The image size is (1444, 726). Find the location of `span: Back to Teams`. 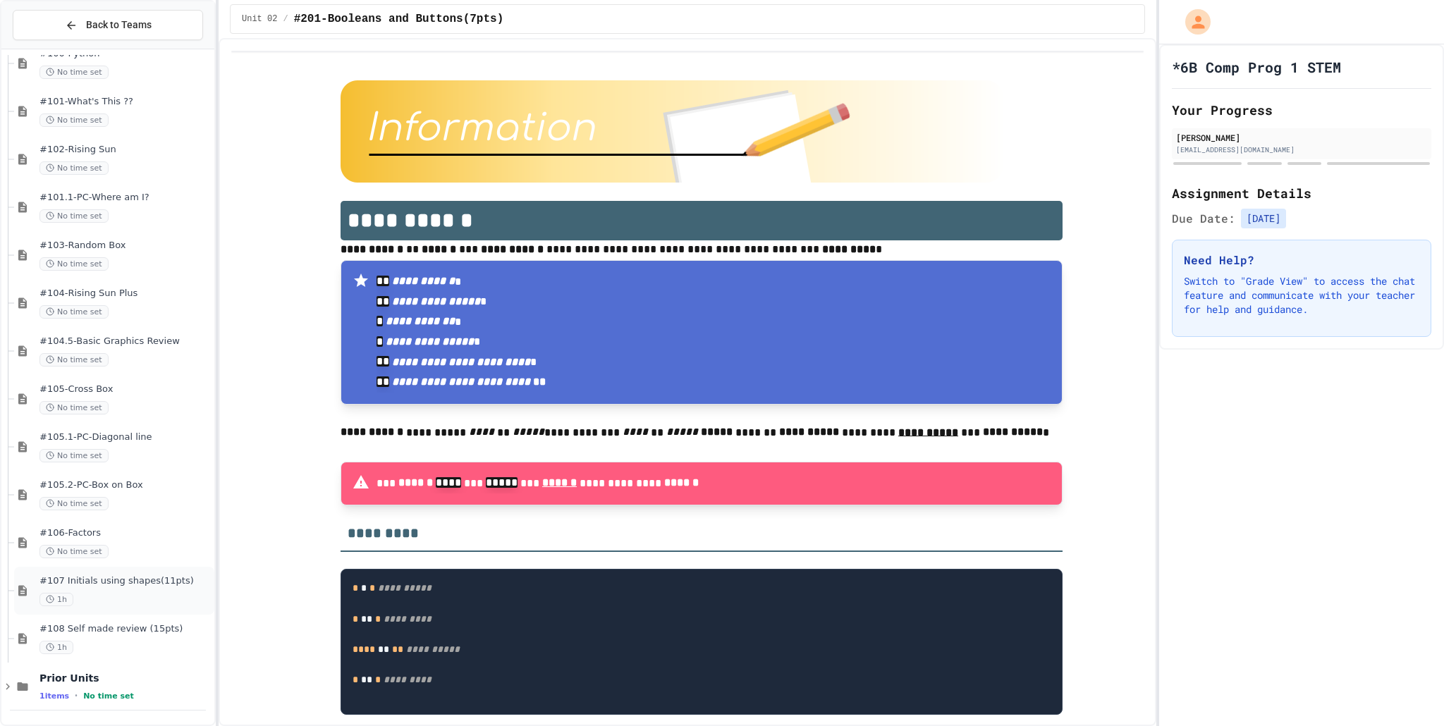

span: Back to Teams is located at coordinates (118, 25).